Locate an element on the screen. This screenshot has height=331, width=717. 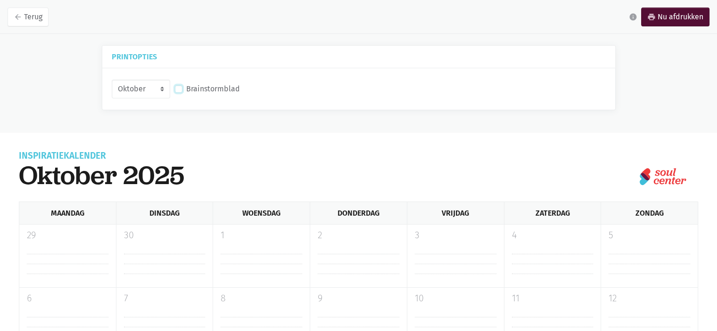
p: 9 is located at coordinates (358, 299).